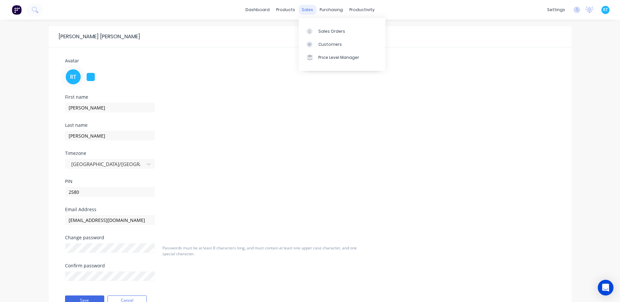 The height and width of the screenshot is (302, 620). I want to click on div: First name, so click(144, 97).